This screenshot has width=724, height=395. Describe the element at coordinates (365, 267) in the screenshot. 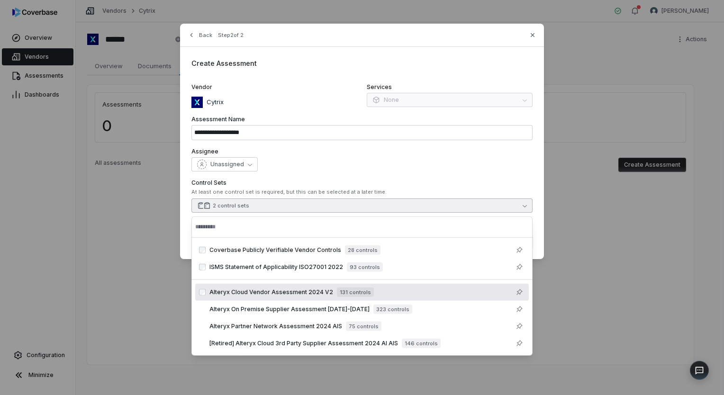

I see `span: 93 controls` at that location.